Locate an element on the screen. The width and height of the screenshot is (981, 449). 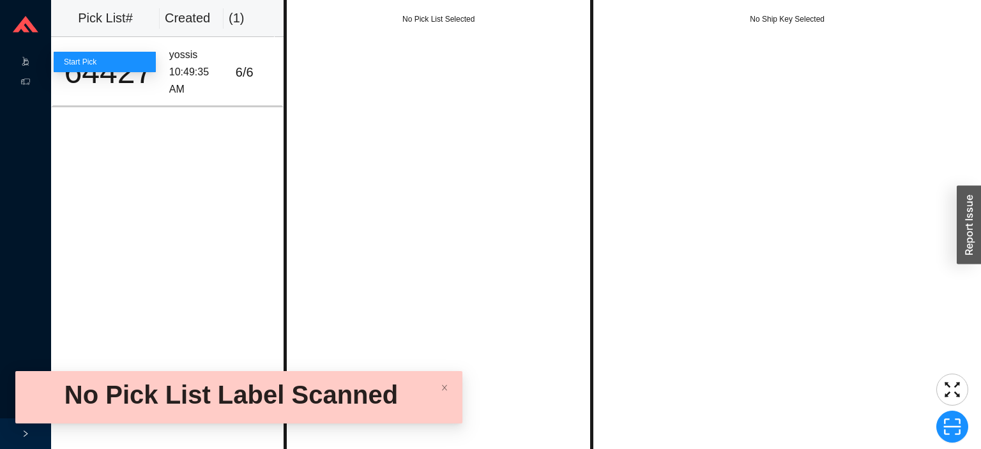
div: ( 1 ) is located at coordinates (249, 18).